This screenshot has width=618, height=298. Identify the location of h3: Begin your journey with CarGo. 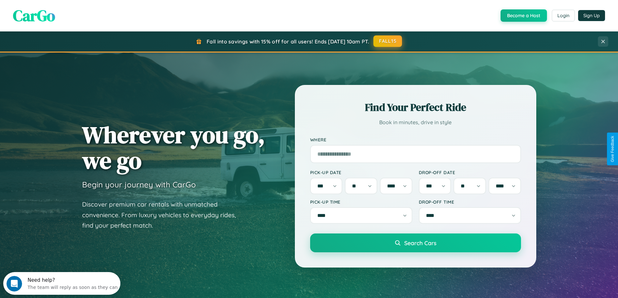
(139, 185).